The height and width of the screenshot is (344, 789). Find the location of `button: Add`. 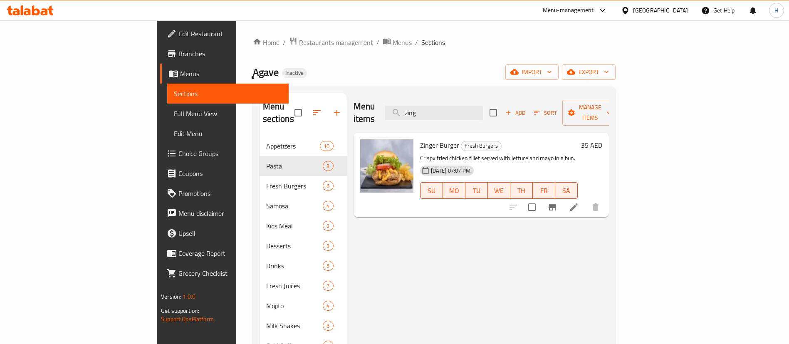

button: Add is located at coordinates (515, 113).